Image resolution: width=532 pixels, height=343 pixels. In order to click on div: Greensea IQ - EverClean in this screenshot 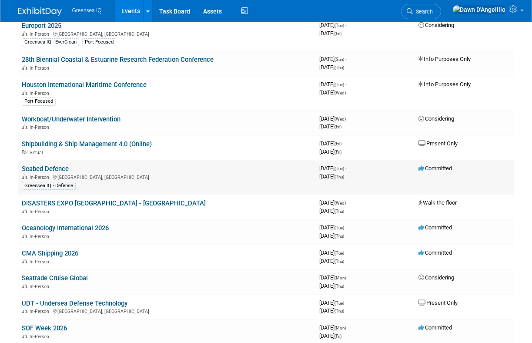, I will do `click(50, 42)`.